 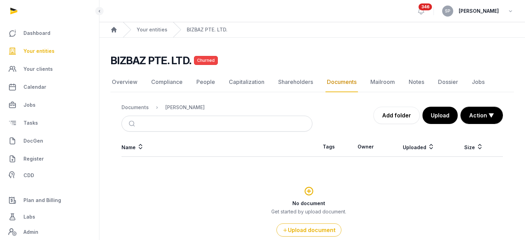 I want to click on a: Labs, so click(x=49, y=217).